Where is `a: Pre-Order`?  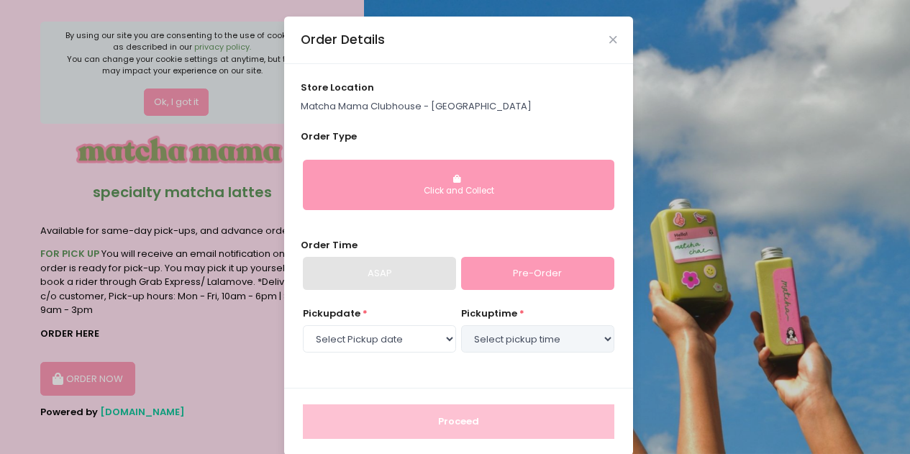 a: Pre-Order is located at coordinates (538, 273).